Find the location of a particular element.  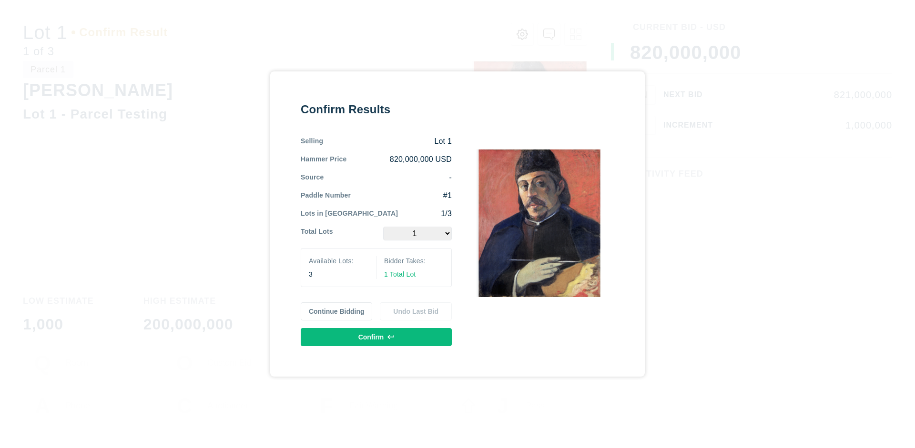

button: Continue Bidding is located at coordinates (336, 312).